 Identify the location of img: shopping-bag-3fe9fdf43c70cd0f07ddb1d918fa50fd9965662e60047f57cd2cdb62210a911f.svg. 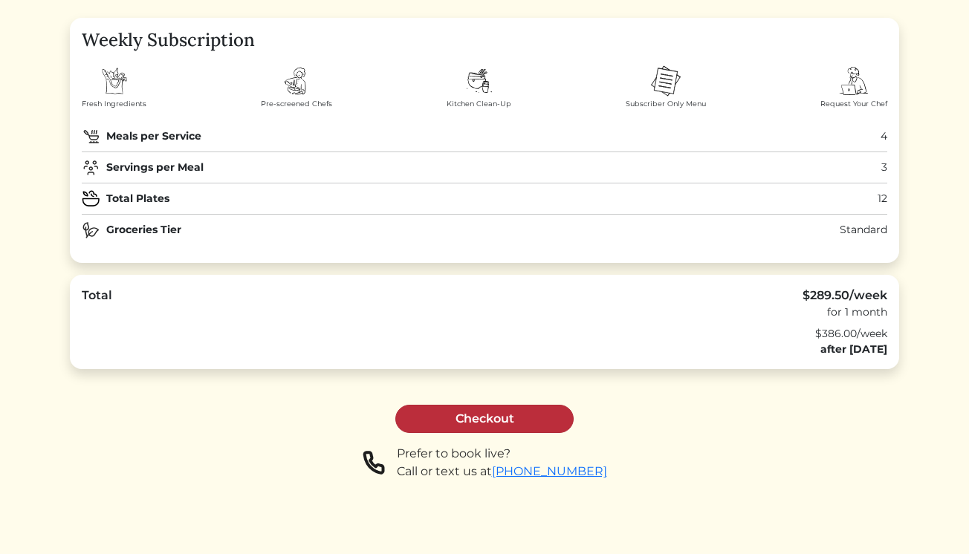
(114, 81).